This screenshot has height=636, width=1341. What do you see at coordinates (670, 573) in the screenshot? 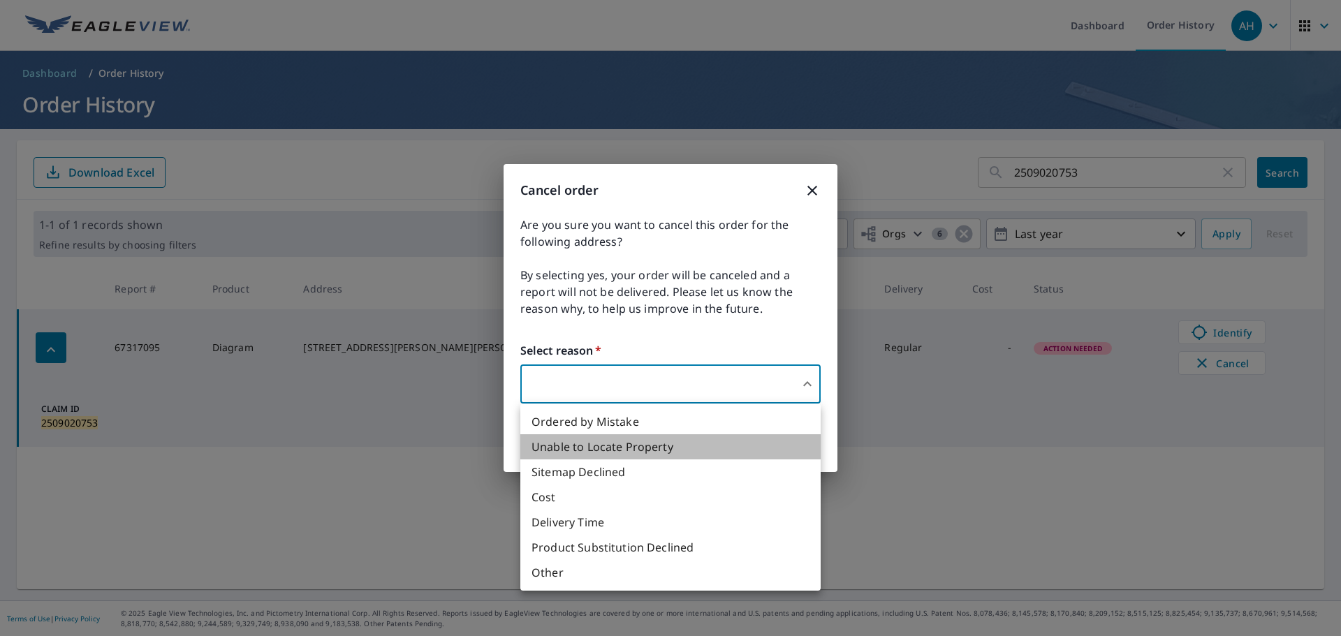
I see `li: Other` at bounding box center [670, 573].